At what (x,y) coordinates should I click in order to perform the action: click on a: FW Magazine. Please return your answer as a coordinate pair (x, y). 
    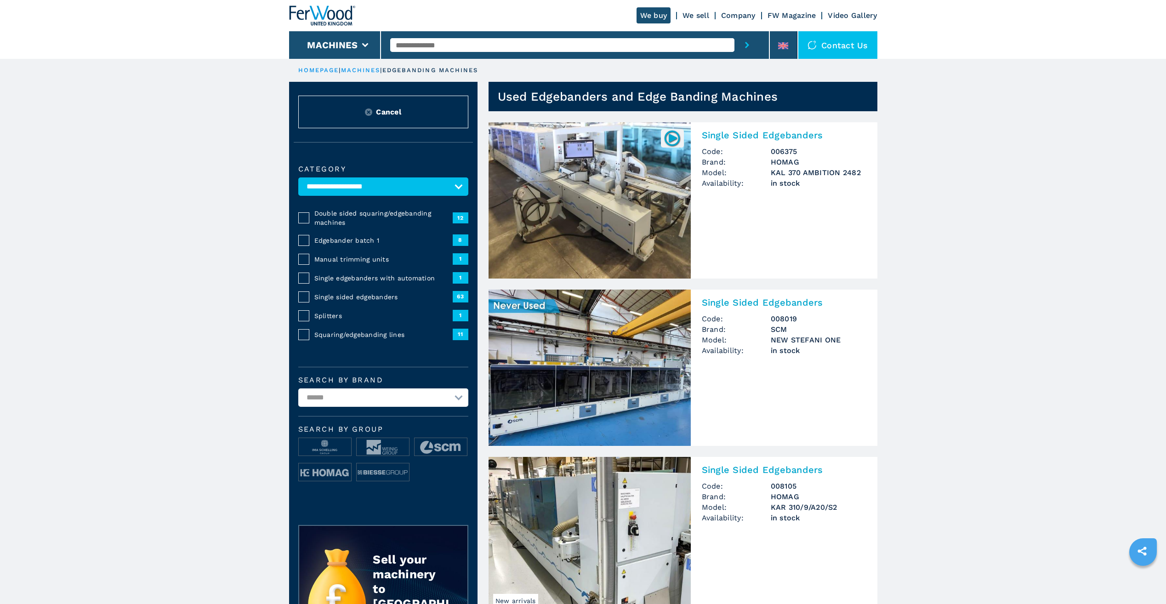
    Looking at the image, I should click on (792, 15).